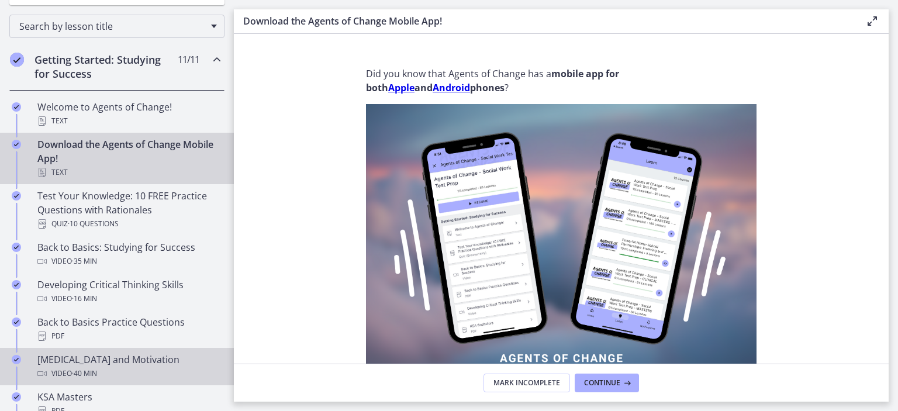 The image size is (898, 411). I want to click on button: Continue, so click(607, 383).